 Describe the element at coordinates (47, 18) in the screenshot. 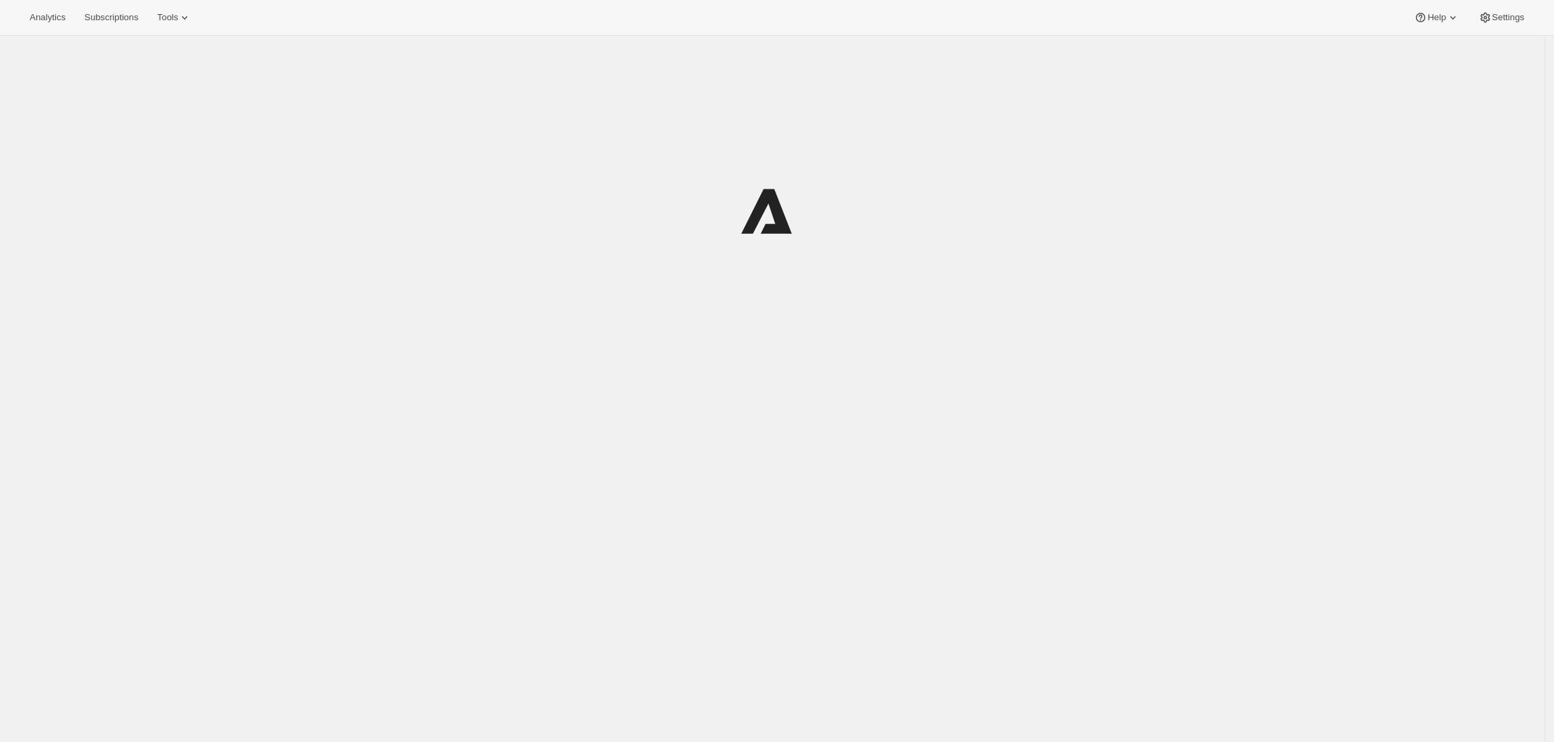

I see `span: Analytics` at that location.